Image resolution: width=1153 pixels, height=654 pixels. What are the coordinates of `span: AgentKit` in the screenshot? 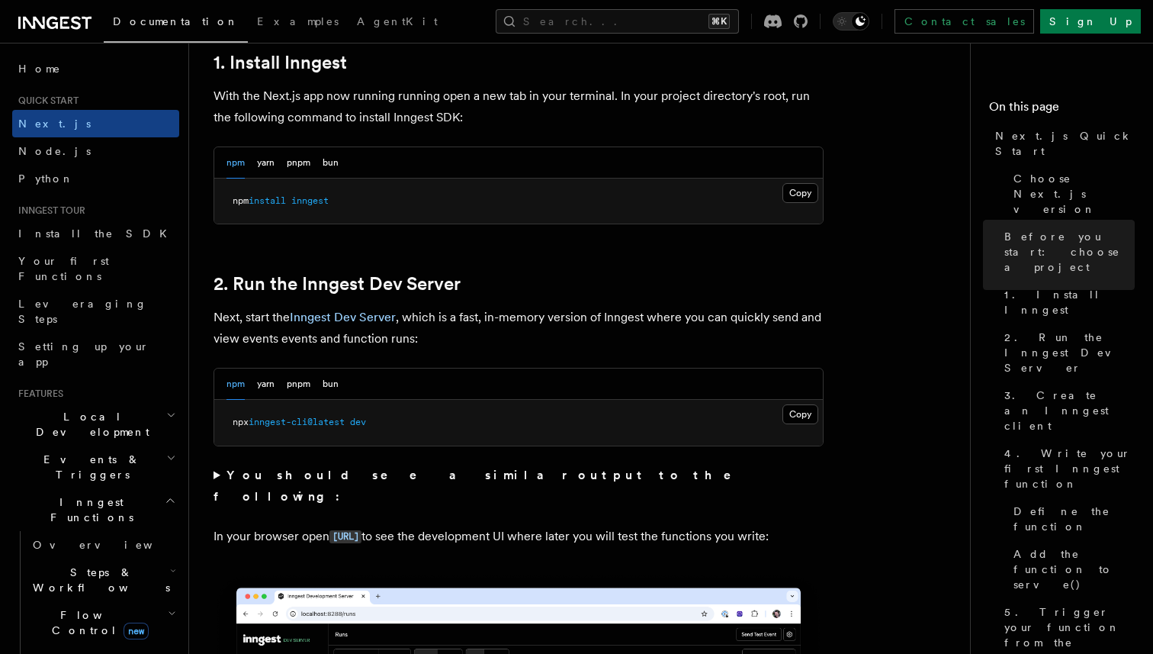 It's located at (397, 21).